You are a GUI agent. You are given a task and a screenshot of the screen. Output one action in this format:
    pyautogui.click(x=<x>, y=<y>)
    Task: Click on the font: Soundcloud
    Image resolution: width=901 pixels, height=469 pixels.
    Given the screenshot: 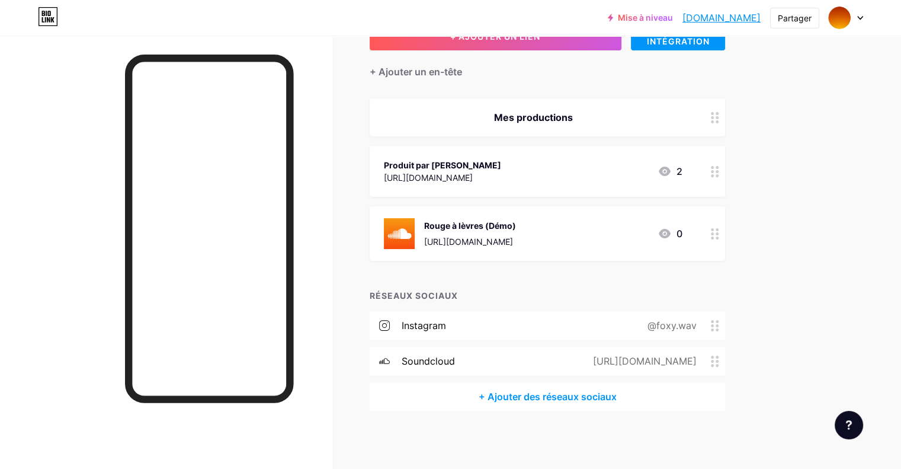 What is the action you would take?
    pyautogui.click(x=428, y=361)
    